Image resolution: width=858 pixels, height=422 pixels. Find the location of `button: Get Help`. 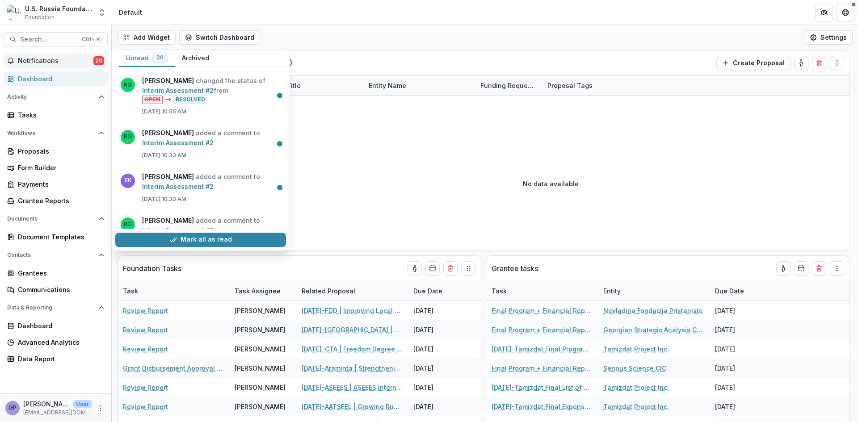

button: Get Help is located at coordinates (846, 13).